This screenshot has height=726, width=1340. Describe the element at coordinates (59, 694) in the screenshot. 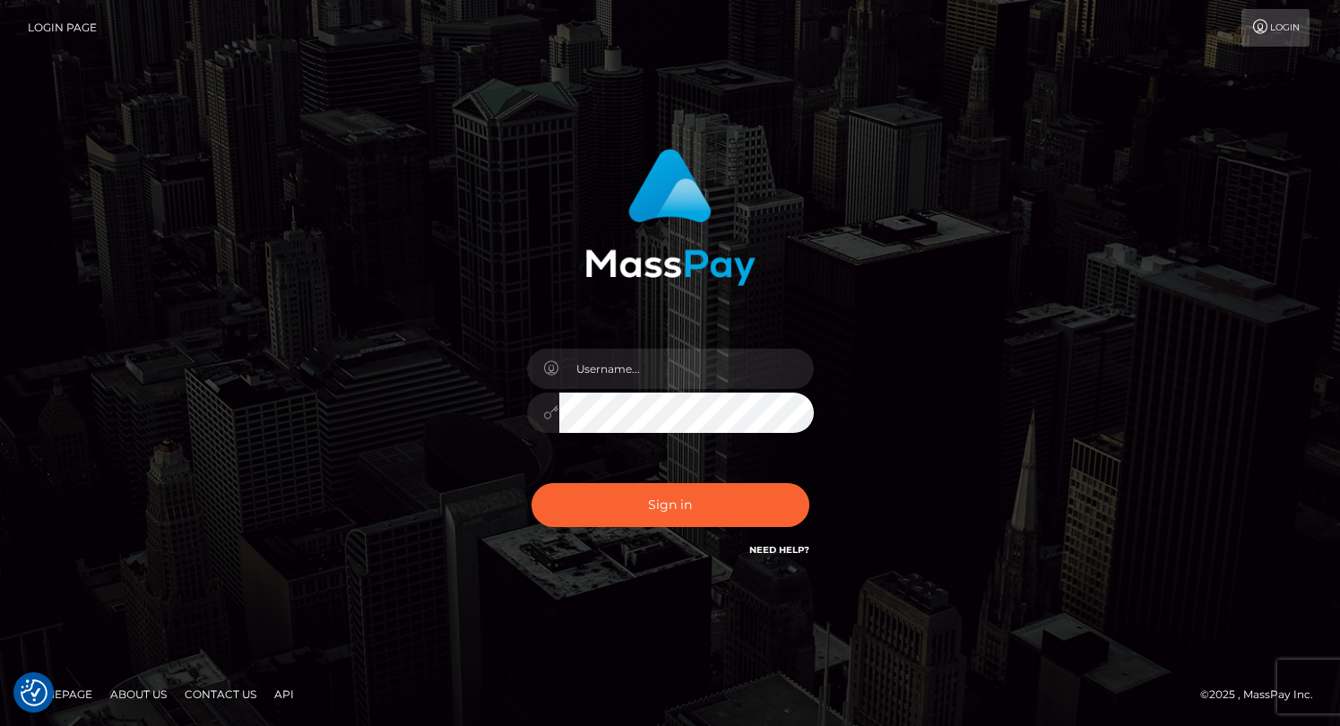

I see `a: Homepage` at that location.